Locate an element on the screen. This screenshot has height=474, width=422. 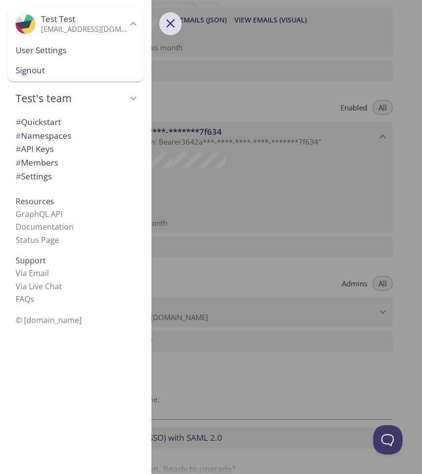
a: Status Page is located at coordinates (37, 240).